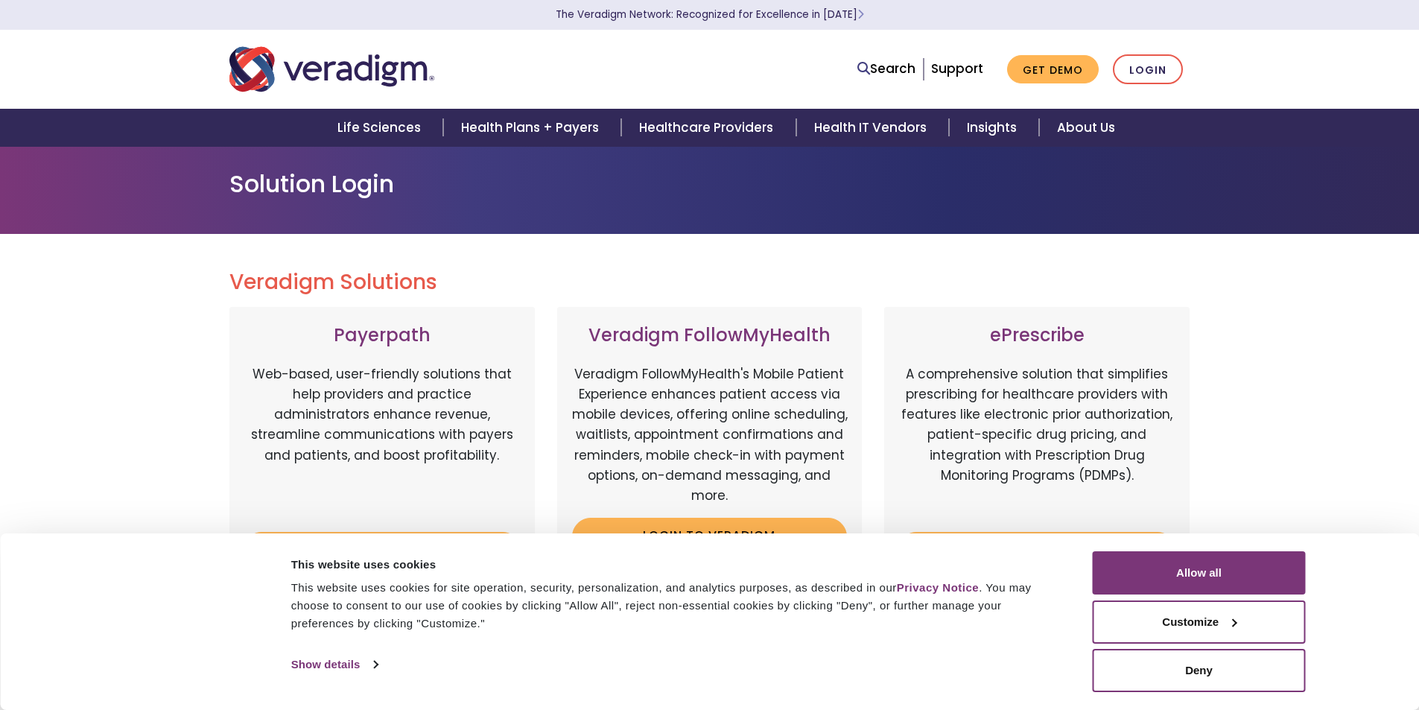 The width and height of the screenshot is (1419, 710). What do you see at coordinates (332, 69) in the screenshot?
I see `img: Veradigm logo` at bounding box center [332, 69].